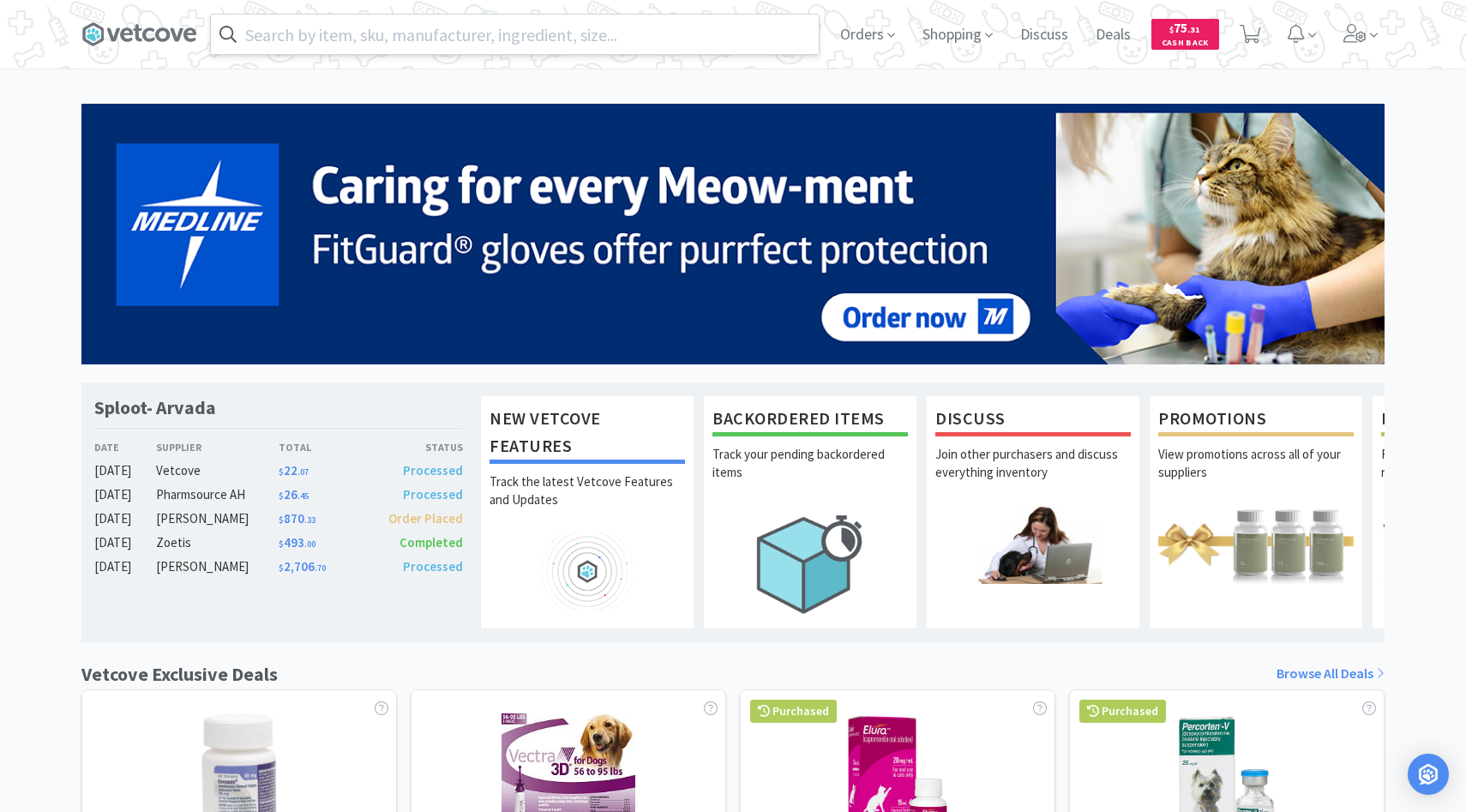 The width and height of the screenshot is (1466, 812). I want to click on span: 870, so click(296, 517).